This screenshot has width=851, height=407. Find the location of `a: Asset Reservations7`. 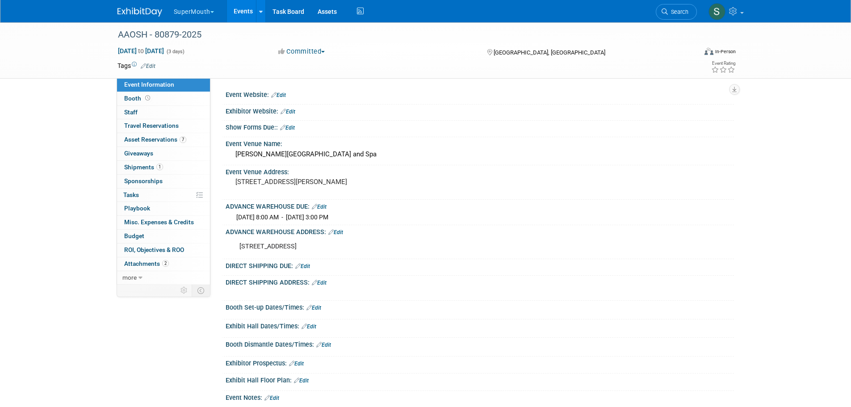

a: Asset Reservations7 is located at coordinates (164, 140).